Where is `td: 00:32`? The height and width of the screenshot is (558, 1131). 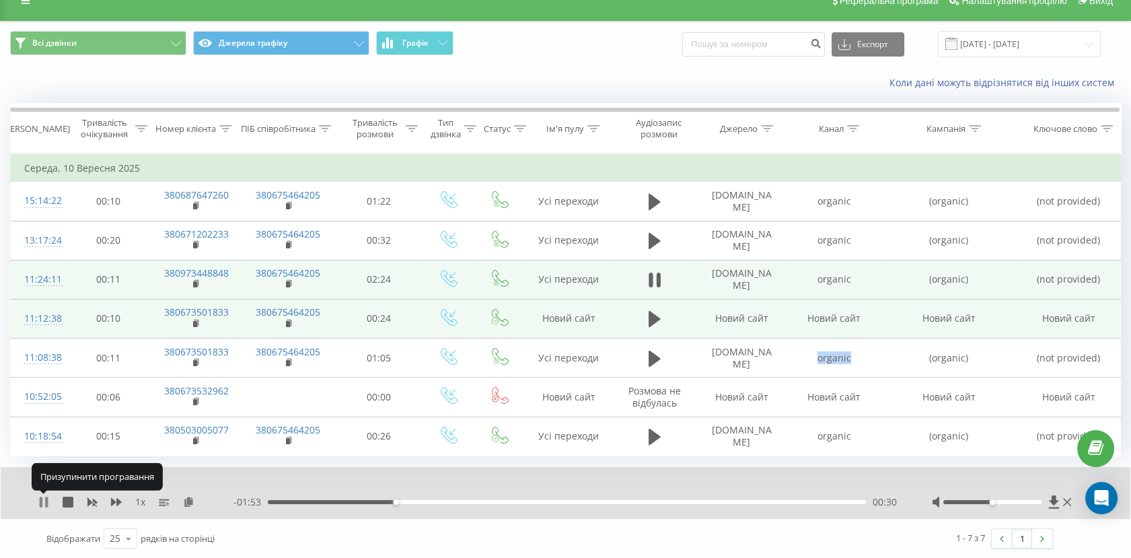 td: 00:32 is located at coordinates (378, 240).